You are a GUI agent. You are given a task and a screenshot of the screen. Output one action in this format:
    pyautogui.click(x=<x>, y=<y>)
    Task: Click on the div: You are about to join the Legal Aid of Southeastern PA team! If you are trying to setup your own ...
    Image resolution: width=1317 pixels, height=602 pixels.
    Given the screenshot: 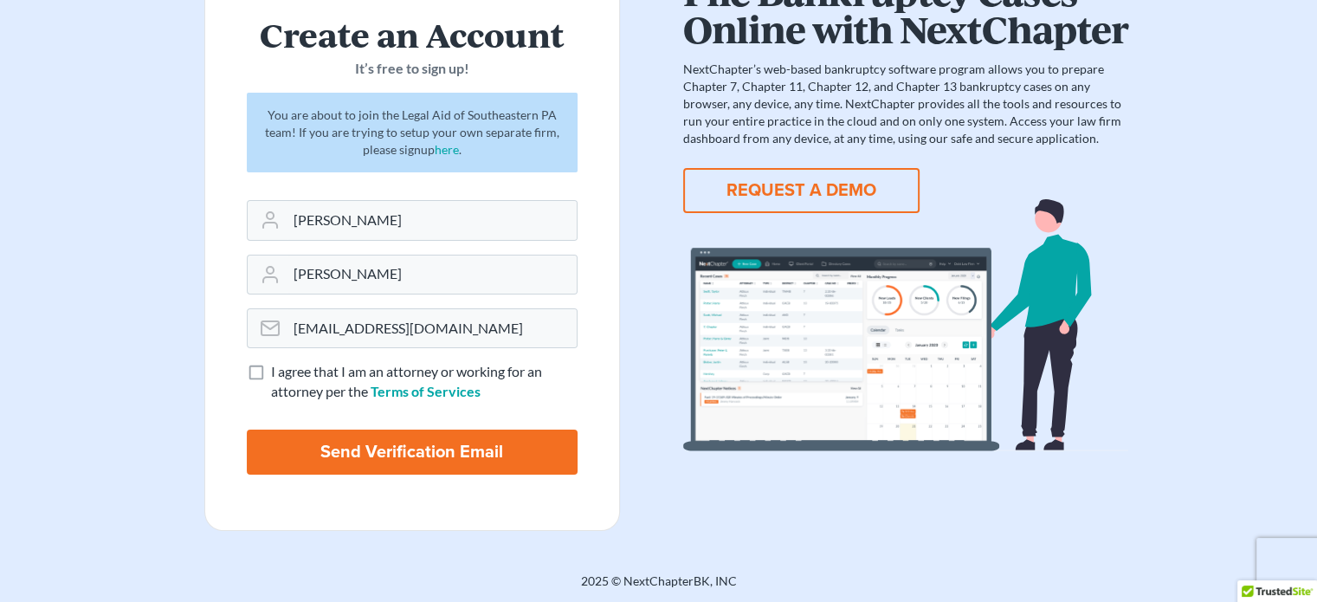 What is the action you would take?
    pyautogui.click(x=412, y=132)
    